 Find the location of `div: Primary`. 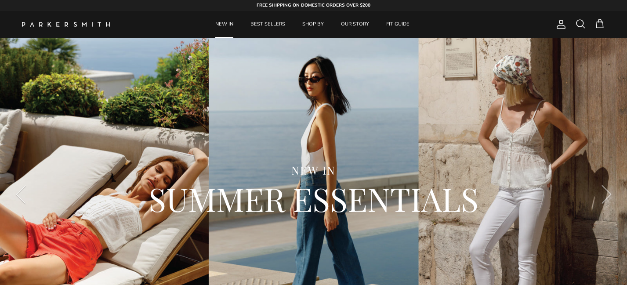

div: Primary is located at coordinates (312, 24).